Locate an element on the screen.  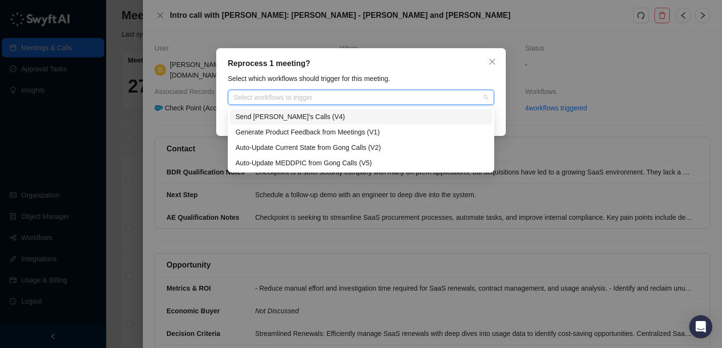
button: Close is located at coordinates (492, 62).